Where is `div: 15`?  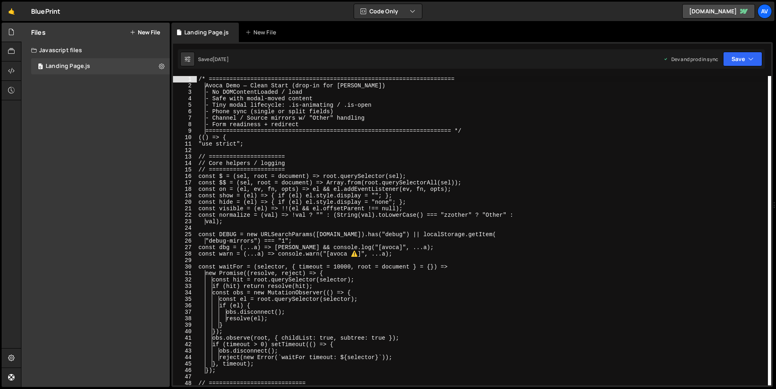
div: 15 is located at coordinates (185, 170).